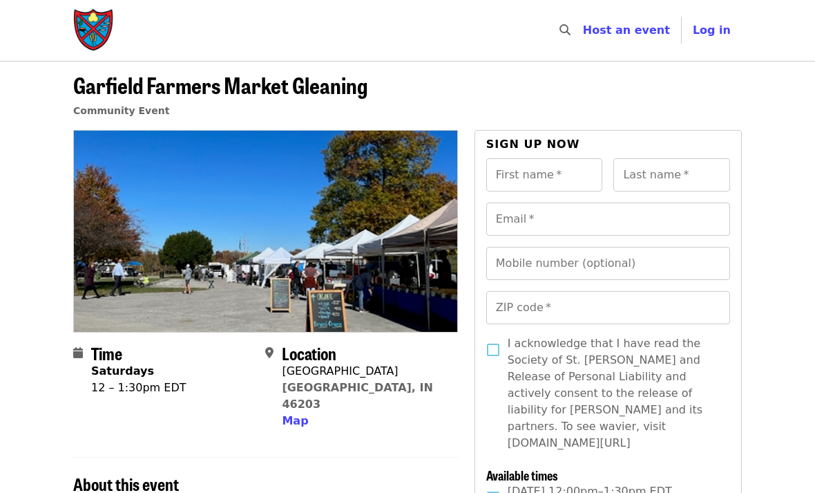  I want to click on i: search icon, so click(565, 30).